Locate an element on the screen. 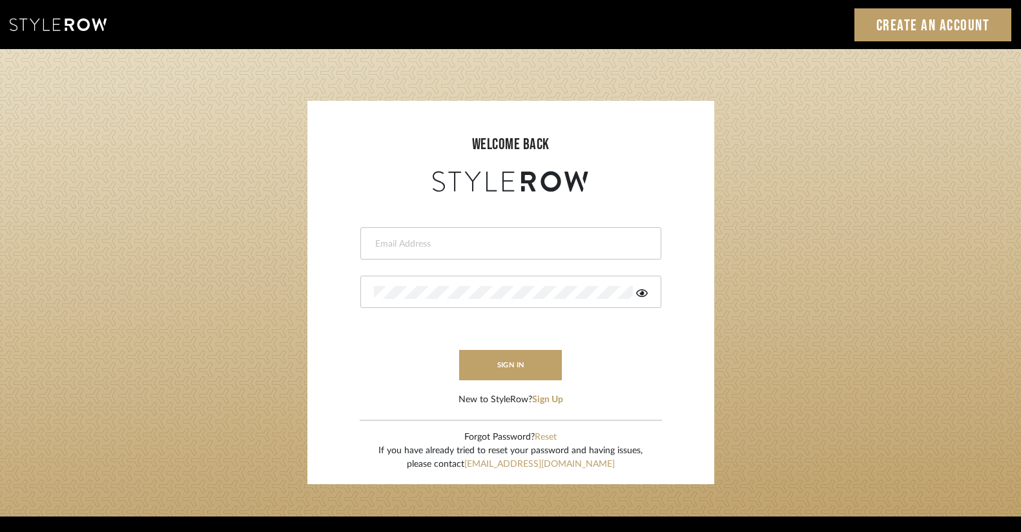 This screenshot has width=1021, height=532. div: welcome back is located at coordinates (511, 145).